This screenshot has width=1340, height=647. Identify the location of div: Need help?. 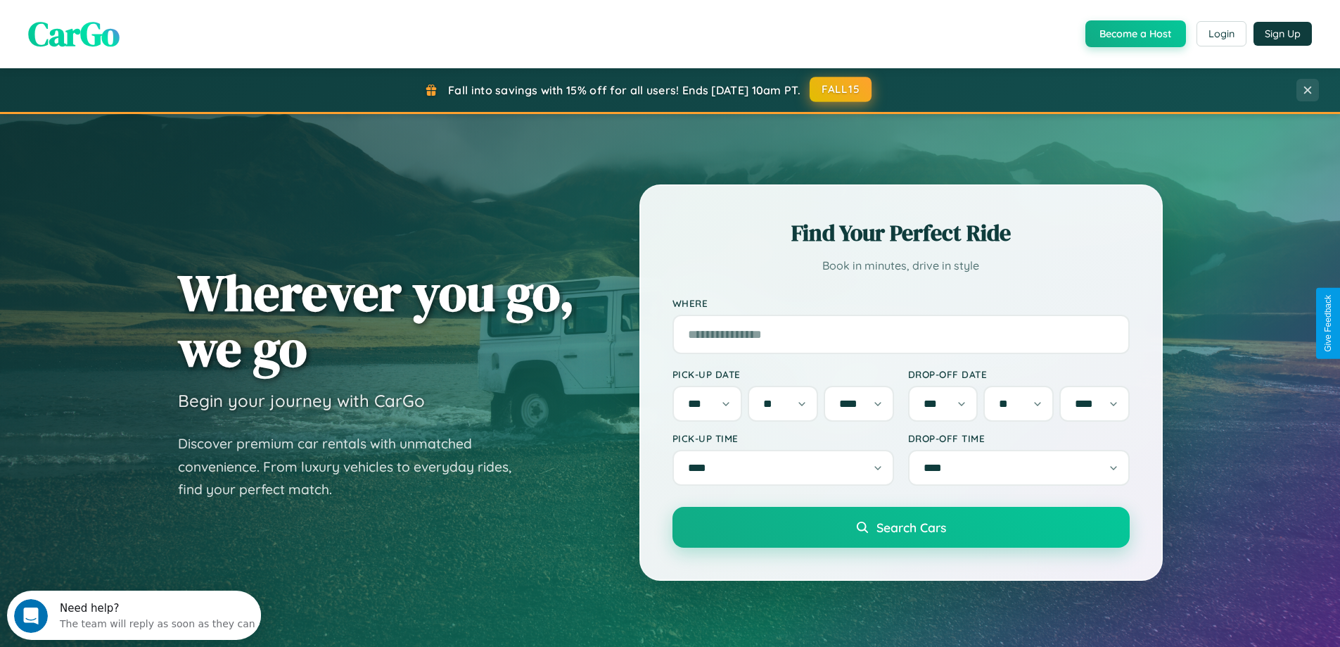
(151, 18).